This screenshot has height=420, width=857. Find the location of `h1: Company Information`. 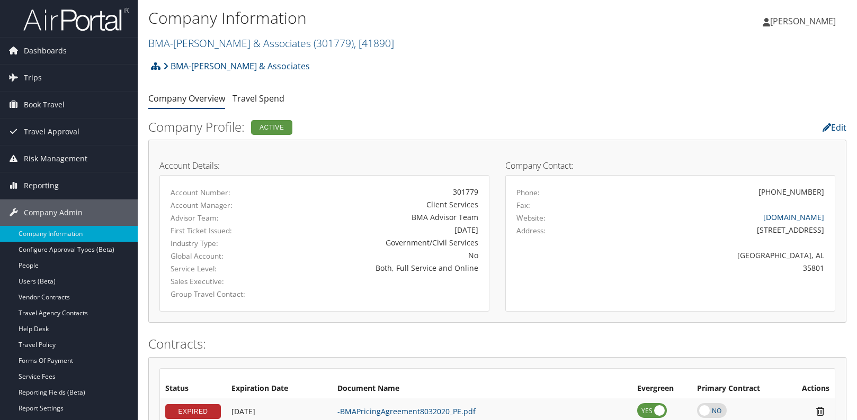

h1: Company Information is located at coordinates (381, 18).